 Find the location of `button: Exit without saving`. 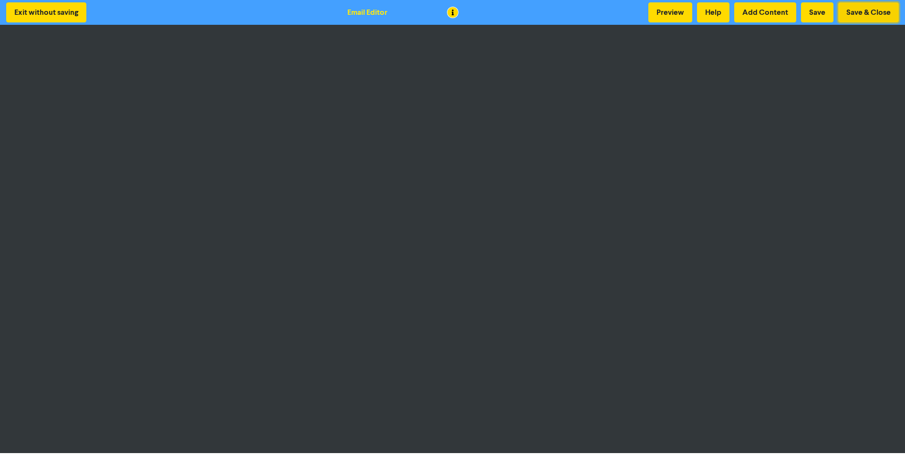

button: Exit without saving is located at coordinates (46, 12).